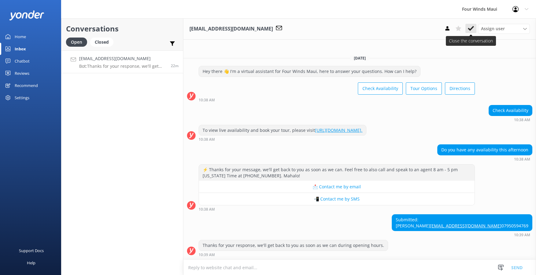 This screenshot has width=536, height=275. I want to click on div: Open, so click(76, 42).